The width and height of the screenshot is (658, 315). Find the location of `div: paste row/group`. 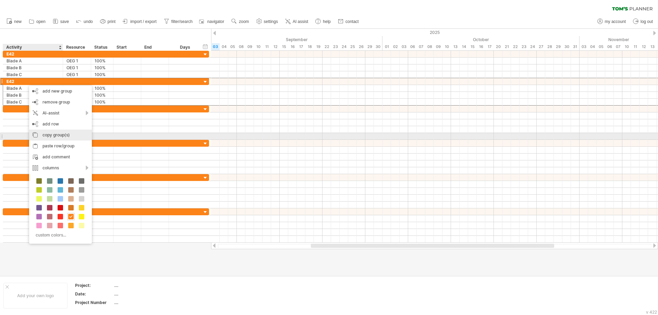

div: paste row/group is located at coordinates (60, 146).